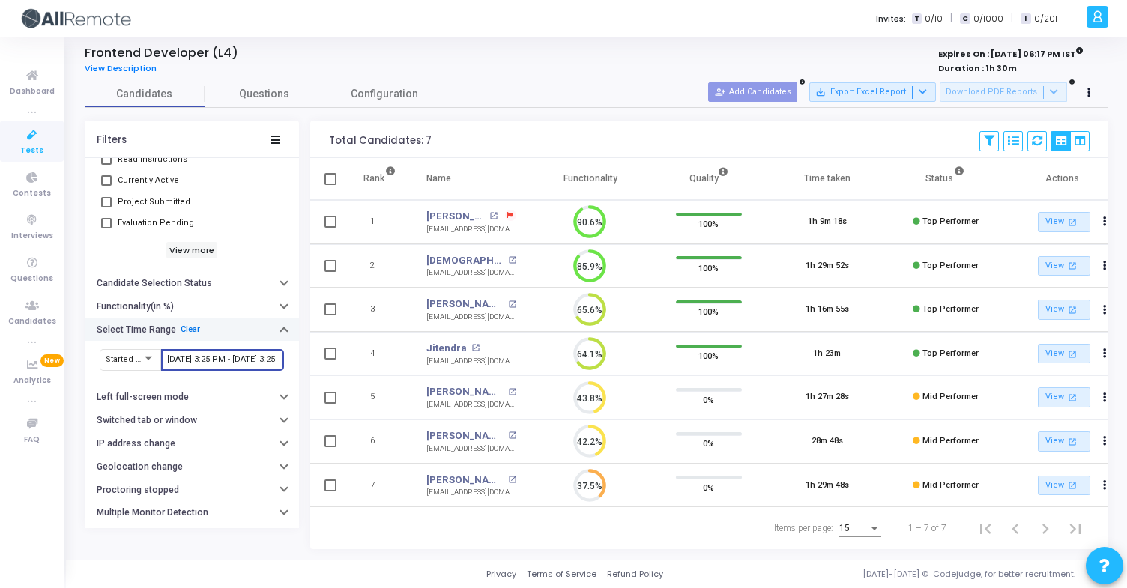 The height and width of the screenshot is (588, 1127). Describe the element at coordinates (827, 486) in the screenshot. I see `div: 1h 29m 48s` at that location.